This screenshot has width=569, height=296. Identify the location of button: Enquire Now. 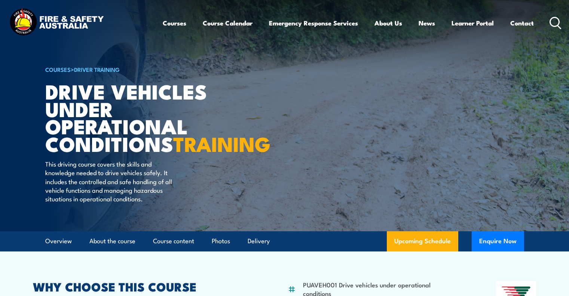
(498, 241).